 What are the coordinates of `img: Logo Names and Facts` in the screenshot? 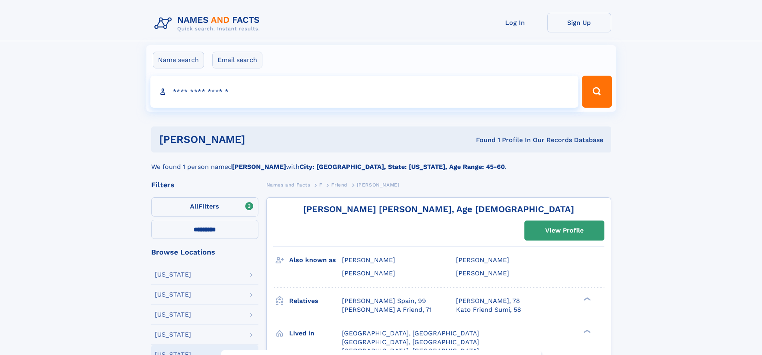 It's located at (209, 24).